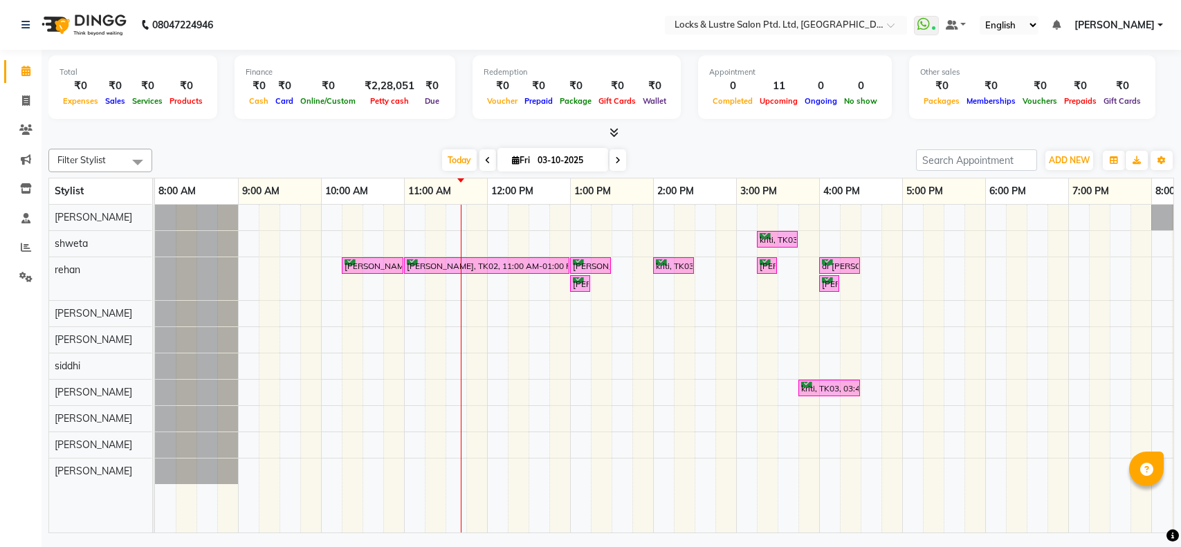 The image size is (1181, 547). What do you see at coordinates (177, 191) in the screenshot?
I see `a: 8:00 AM` at bounding box center [177, 191].